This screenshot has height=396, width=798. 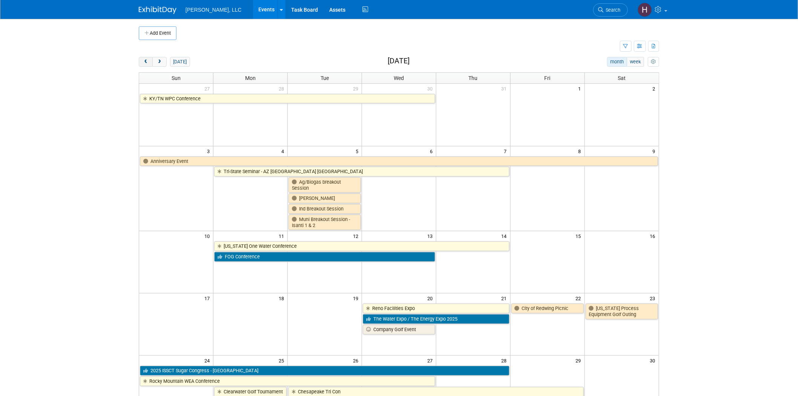 What do you see at coordinates (283, 360) in the screenshot?
I see `span: 25` at bounding box center [283, 360].